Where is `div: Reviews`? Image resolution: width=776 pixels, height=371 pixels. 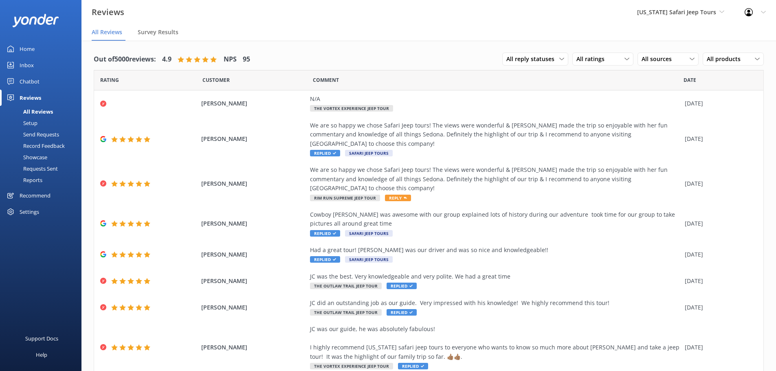
div: Reviews is located at coordinates (30, 98).